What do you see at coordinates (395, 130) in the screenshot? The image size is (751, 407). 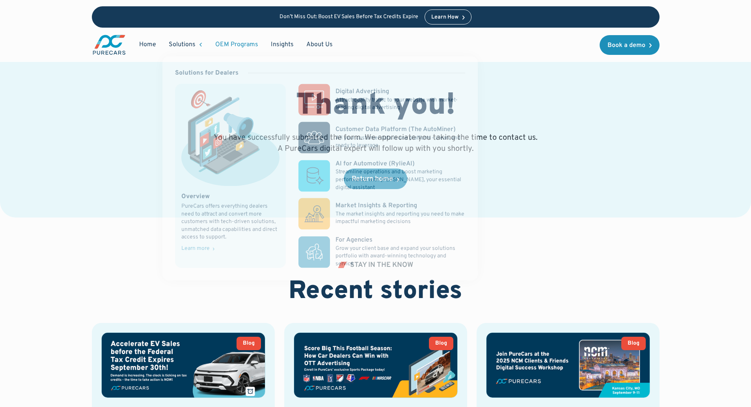 I see `div: Customer Data Platform (The AutoMiner)` at bounding box center [395, 130].